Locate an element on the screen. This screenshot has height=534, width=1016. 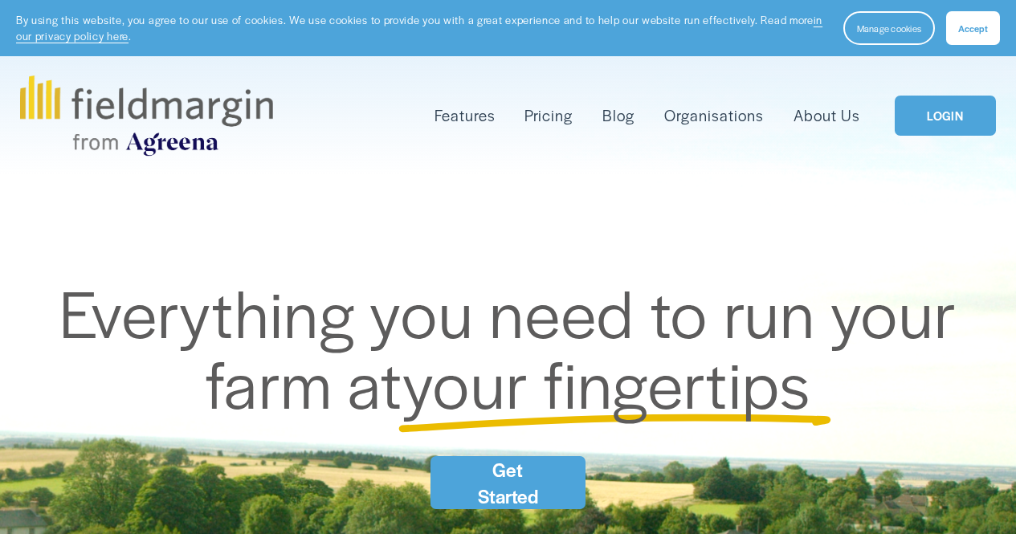
span: your fingertips is located at coordinates (606, 382).